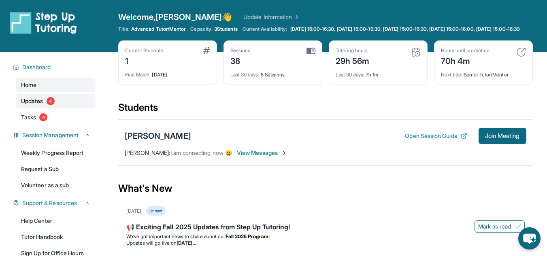 The image size is (547, 256). What do you see at coordinates (56, 101) in the screenshot?
I see `a: Updates4` at bounding box center [56, 101].